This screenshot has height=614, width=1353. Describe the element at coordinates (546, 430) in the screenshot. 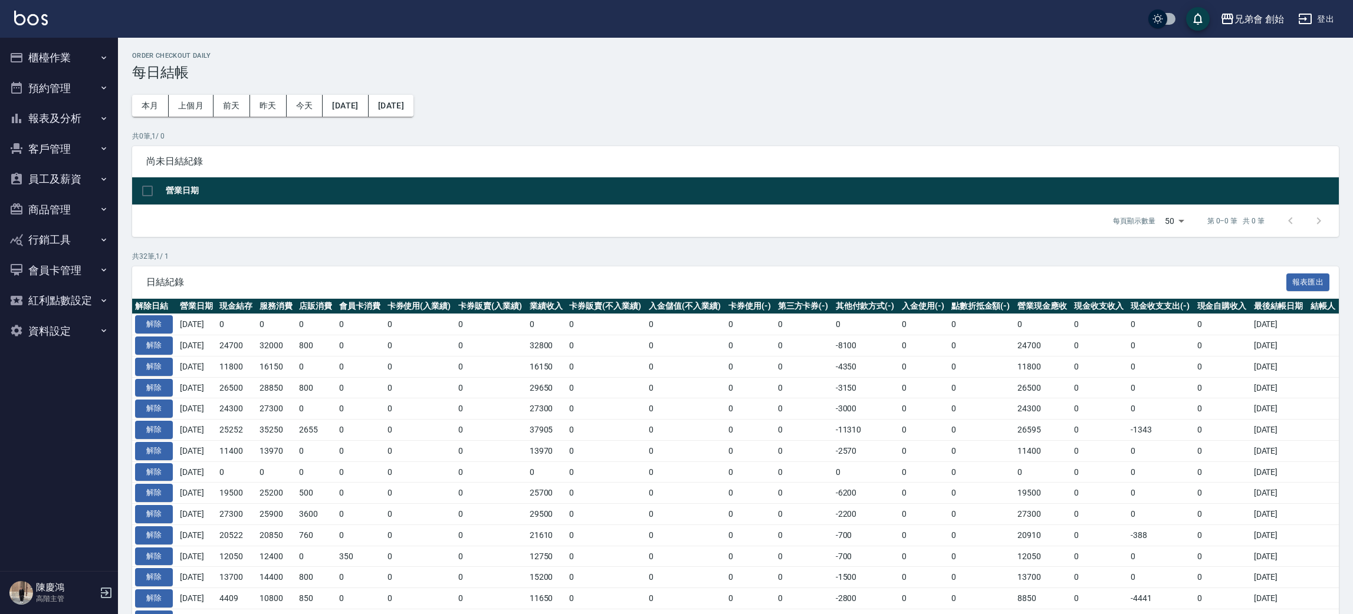

I see `td: 37905` at that location.